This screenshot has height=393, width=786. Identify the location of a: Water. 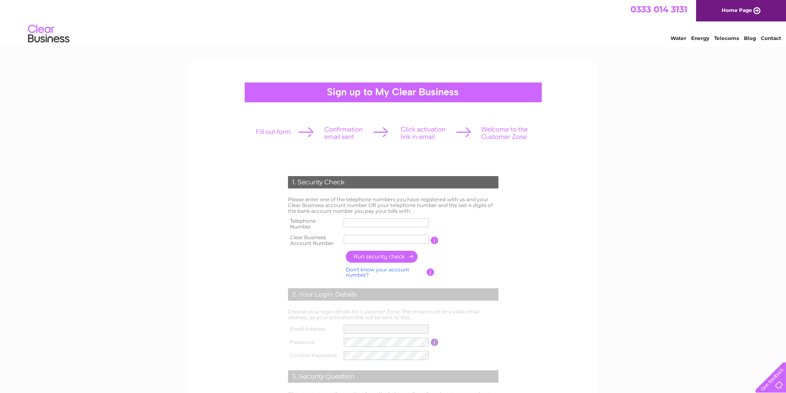
(678, 38).